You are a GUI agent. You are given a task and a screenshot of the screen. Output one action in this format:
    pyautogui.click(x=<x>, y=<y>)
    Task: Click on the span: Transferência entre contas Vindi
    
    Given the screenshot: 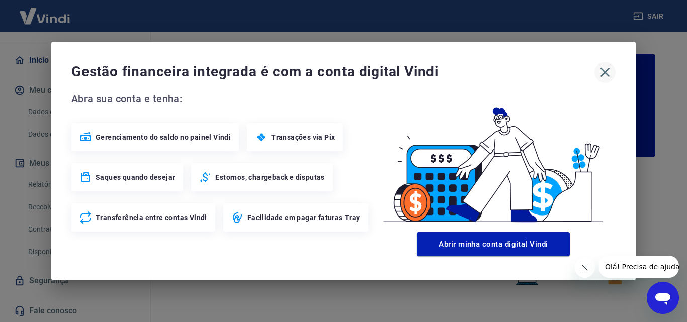 What is the action you would take?
    pyautogui.click(x=151, y=218)
    